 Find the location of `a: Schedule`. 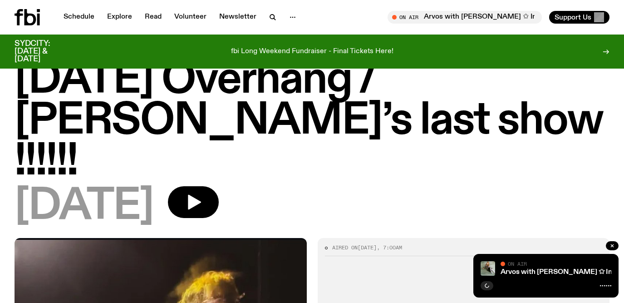

a: Schedule is located at coordinates (79, 17).